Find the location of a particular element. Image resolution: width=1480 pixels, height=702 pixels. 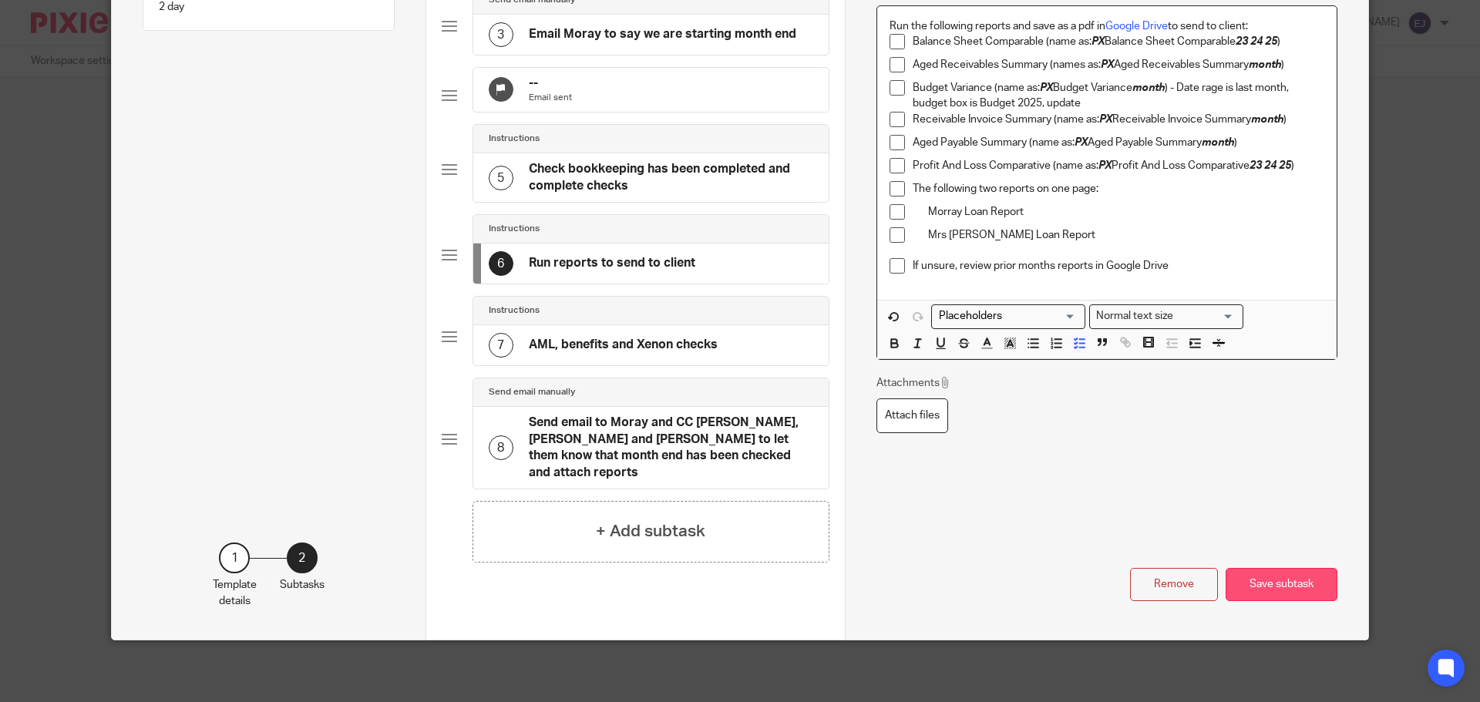

p: Budget Variance (name as: Budget Variance ) - Date rage is last month, budget box is Budget 2025,... is located at coordinates (1119, 96).